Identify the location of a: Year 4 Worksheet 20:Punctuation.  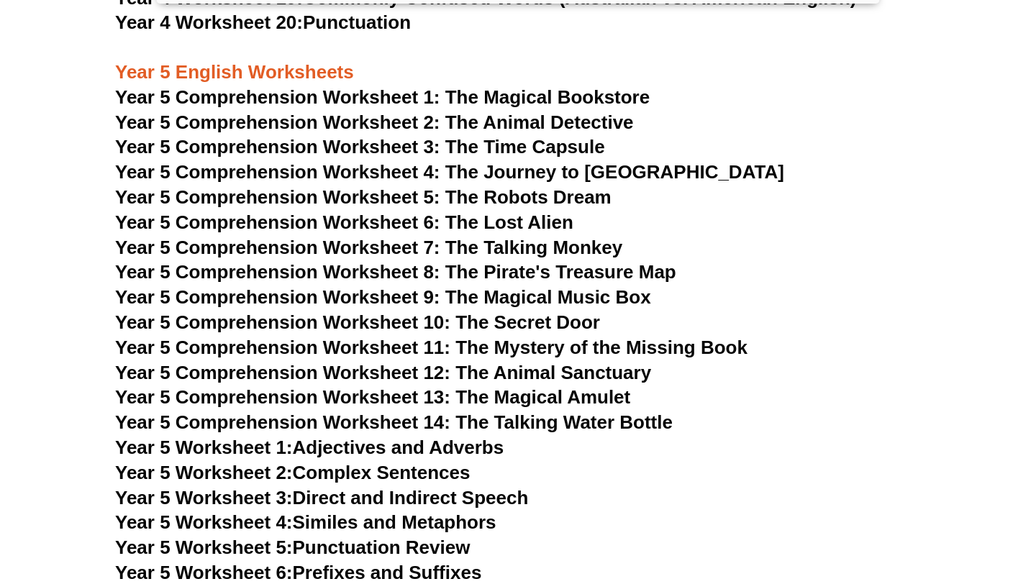
(263, 22).